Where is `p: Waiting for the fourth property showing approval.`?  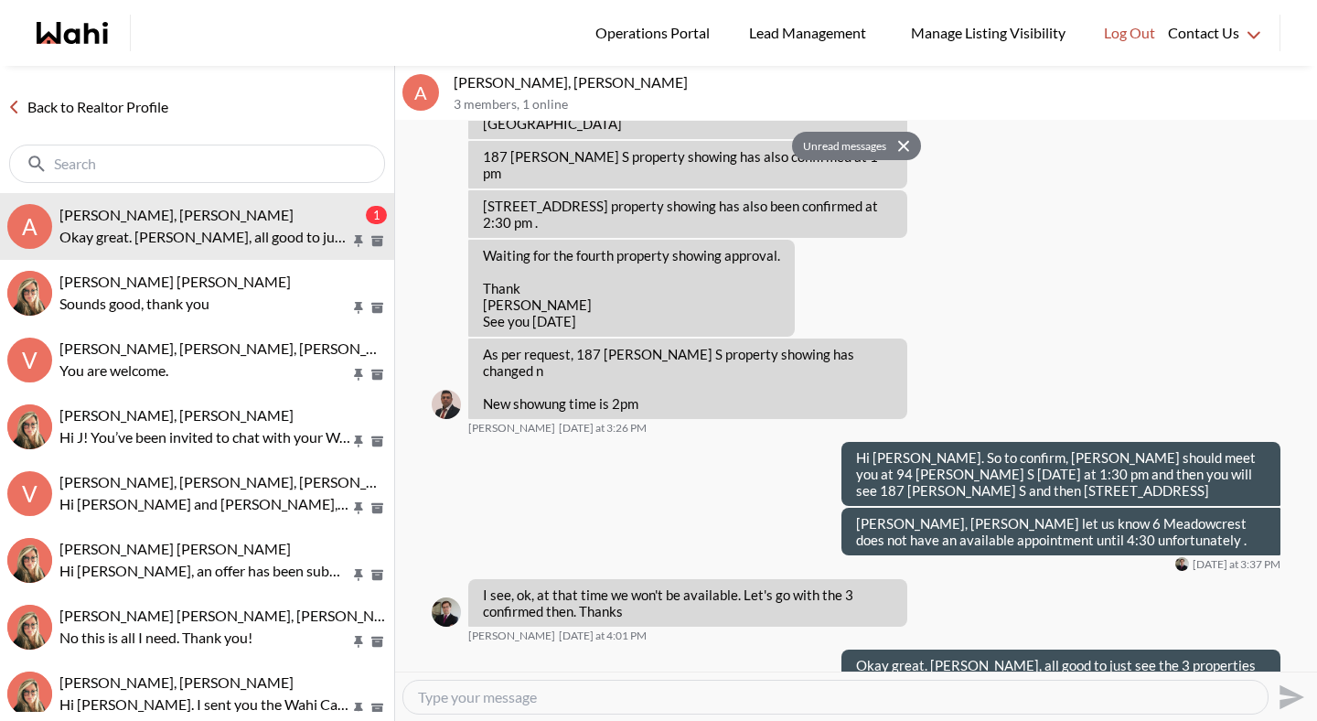 p: Waiting for the fourth property showing approval. is located at coordinates (631, 255).